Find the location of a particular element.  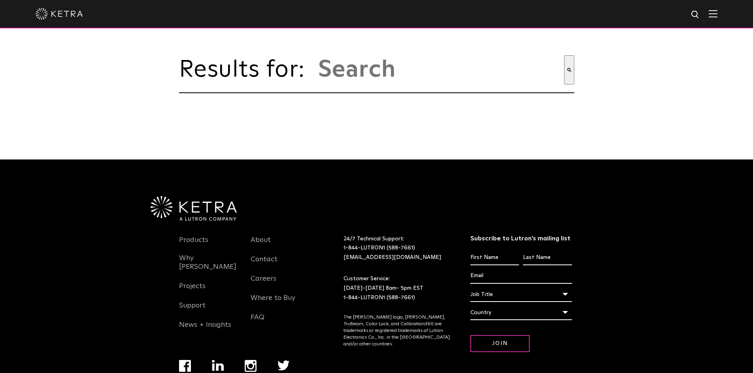

input: First Name is located at coordinates (494, 258).